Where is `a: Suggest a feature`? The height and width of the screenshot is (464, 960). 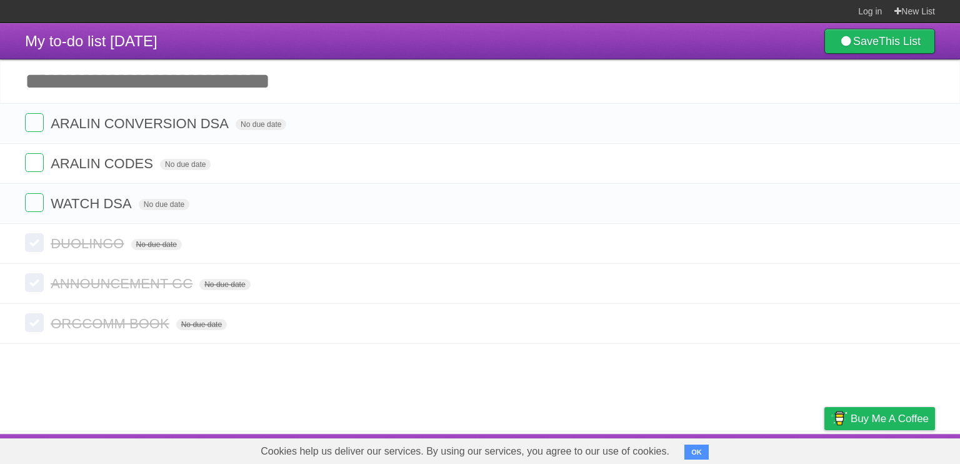 a: Suggest a feature is located at coordinates (896, 449).